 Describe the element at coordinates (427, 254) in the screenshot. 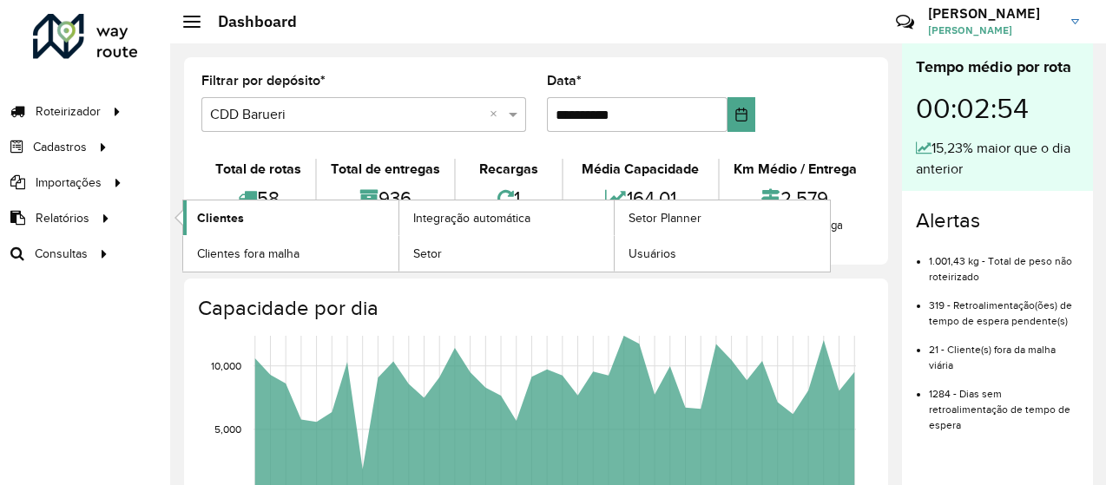

I see `span: Setor` at that location.